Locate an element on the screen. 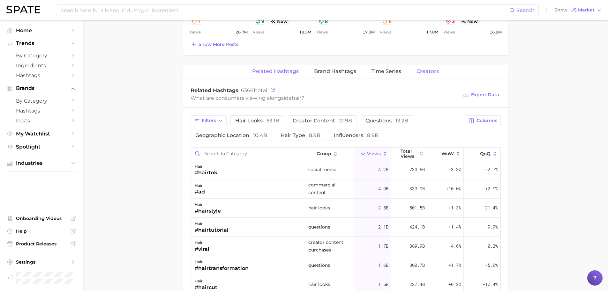 This screenshot has height=291, width=608. button: group is located at coordinates (330, 154).